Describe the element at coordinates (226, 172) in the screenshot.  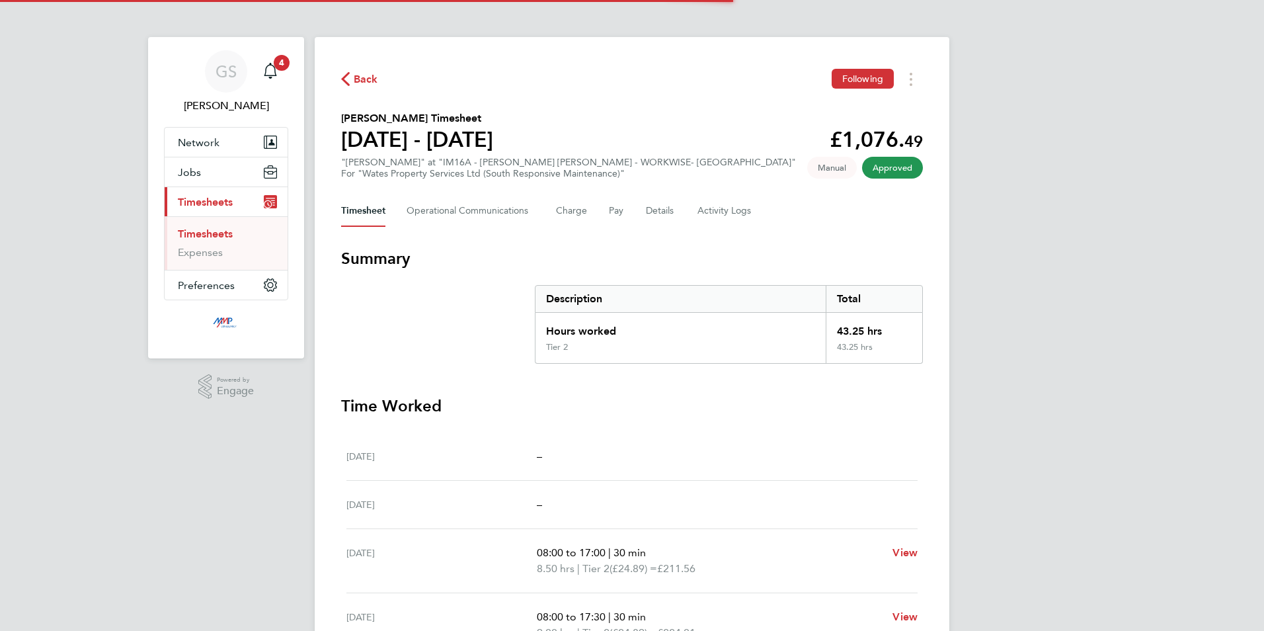
I see `button: Jobs` at that location.